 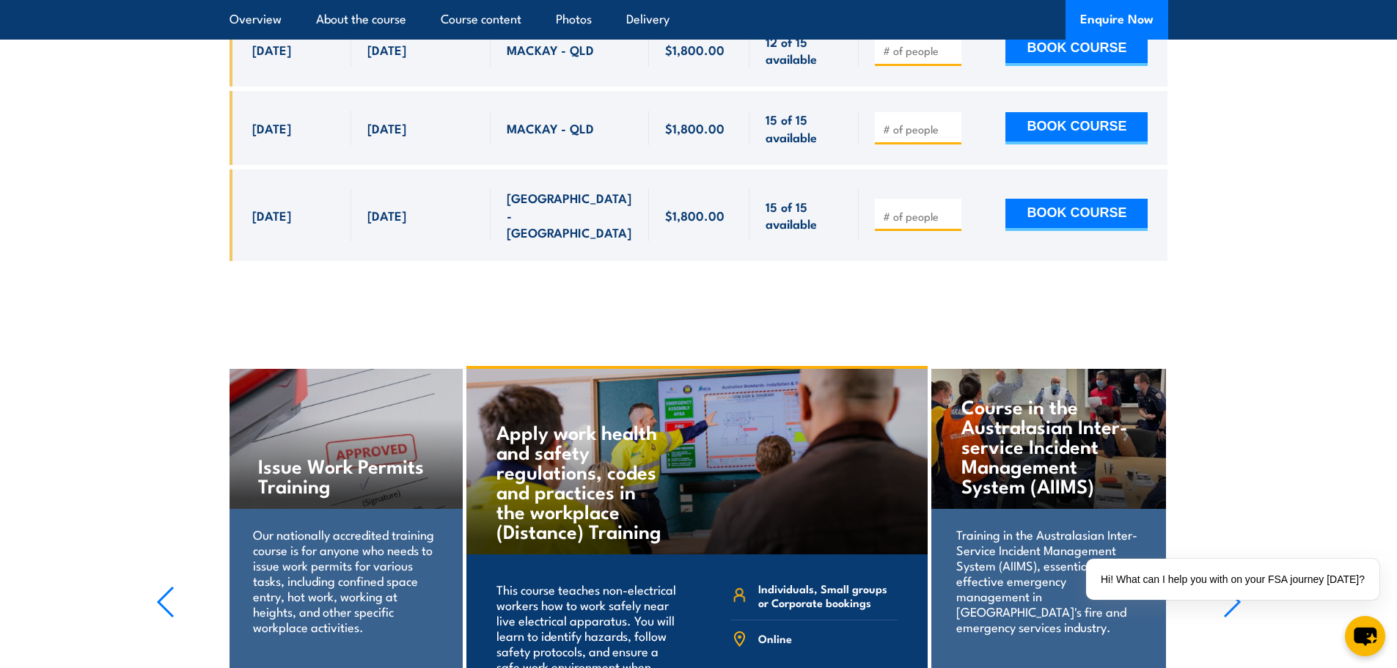 What do you see at coordinates (828, 596) in the screenshot?
I see `span: Individuals, Small groups or Corporate bookings` at bounding box center [828, 596].